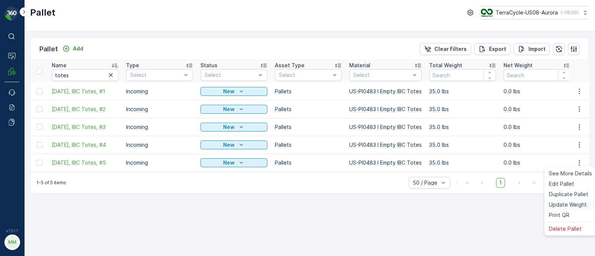 The width and height of the screenshot is (595, 256). Describe the element at coordinates (290, 65) in the screenshot. I see `p: Asset Type` at that location.